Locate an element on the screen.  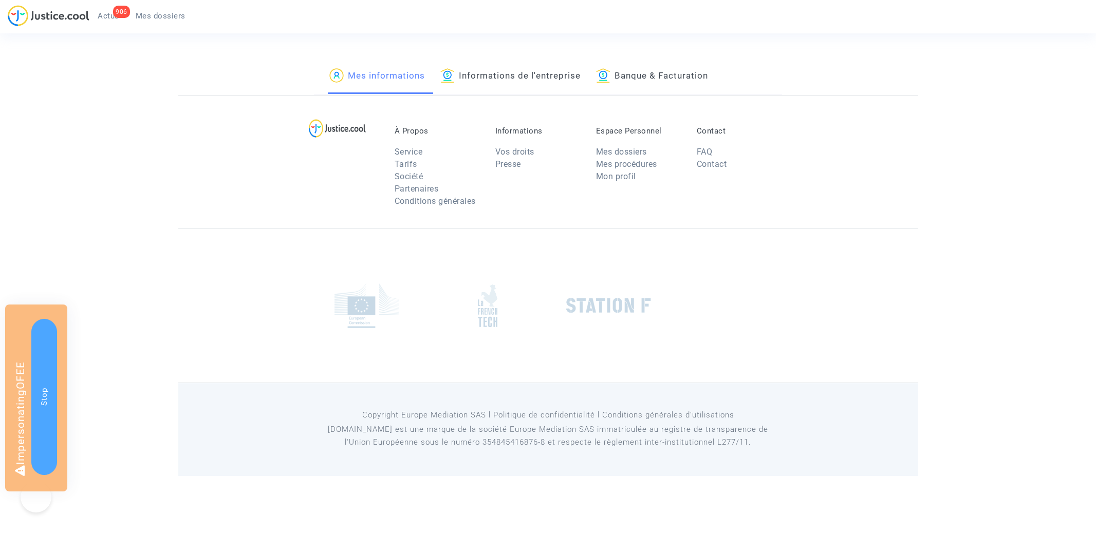
a: Conditions générales is located at coordinates (435, 201).